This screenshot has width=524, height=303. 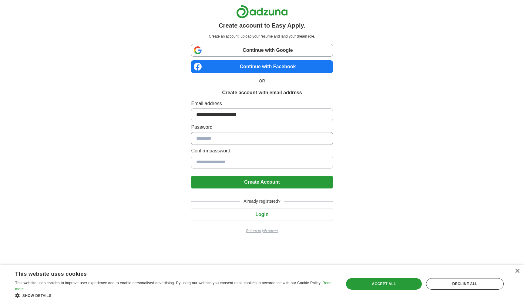 What do you see at coordinates (262, 215) in the screenshot?
I see `a: Login` at bounding box center [262, 215].